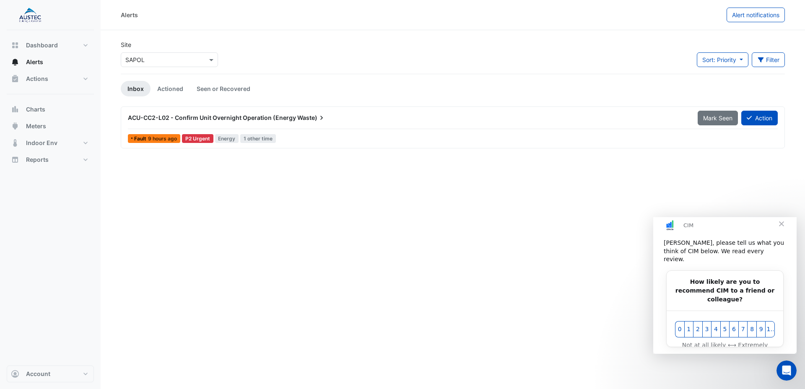  What do you see at coordinates (15, 143) in the screenshot?
I see `app-icon: Indoor Env` at bounding box center [15, 143].